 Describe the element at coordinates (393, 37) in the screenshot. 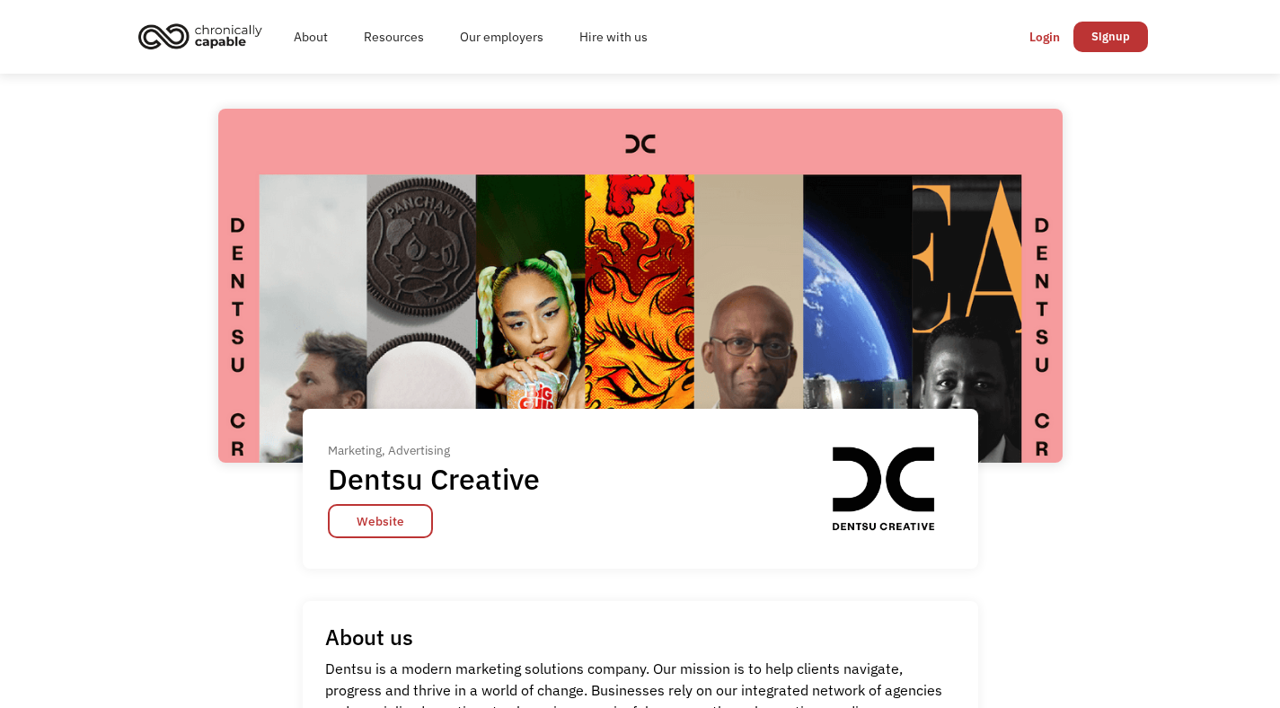

I see `a: Resources` at that location.